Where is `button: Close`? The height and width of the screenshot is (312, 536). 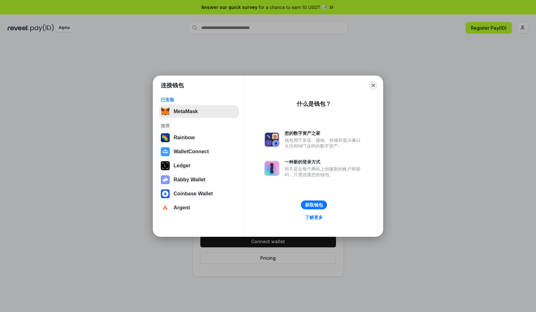 button: Close is located at coordinates (373, 86).